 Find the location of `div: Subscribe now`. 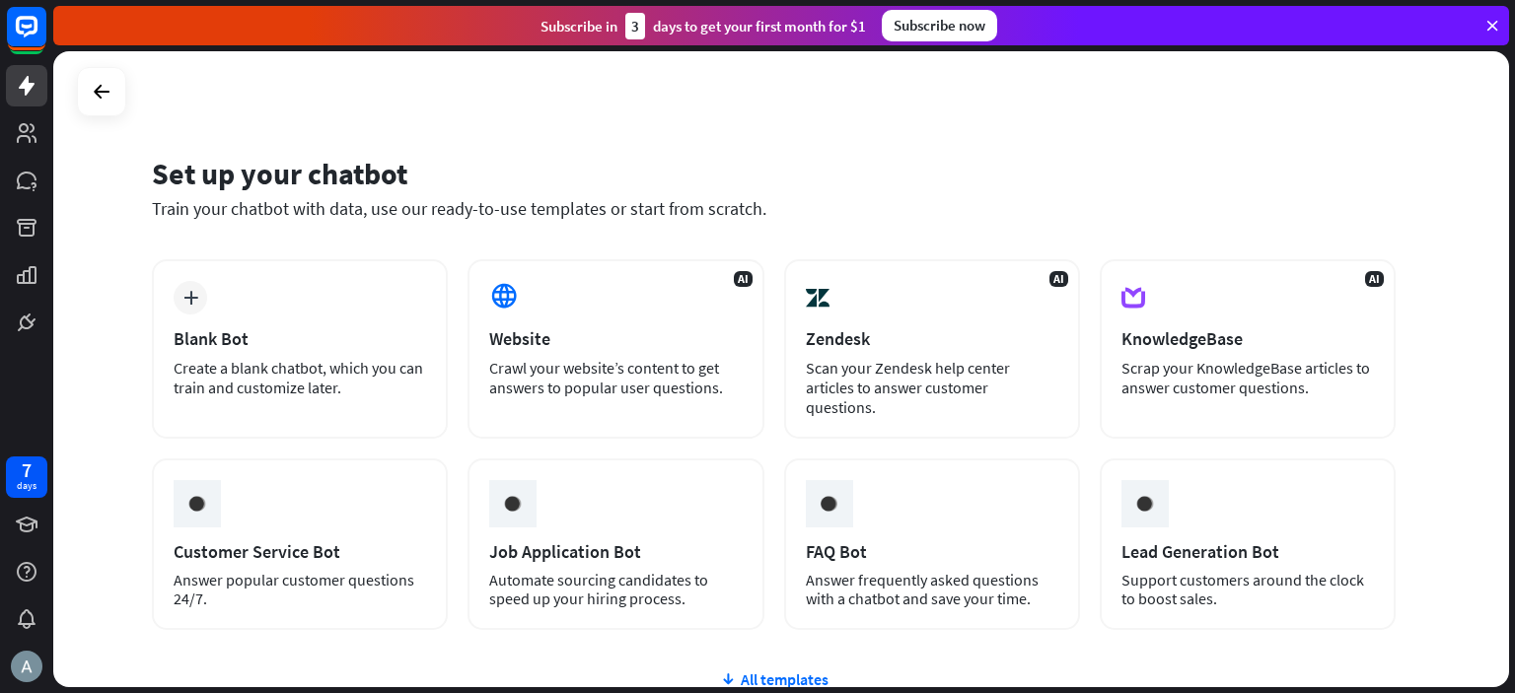

div: Subscribe now is located at coordinates (939, 26).